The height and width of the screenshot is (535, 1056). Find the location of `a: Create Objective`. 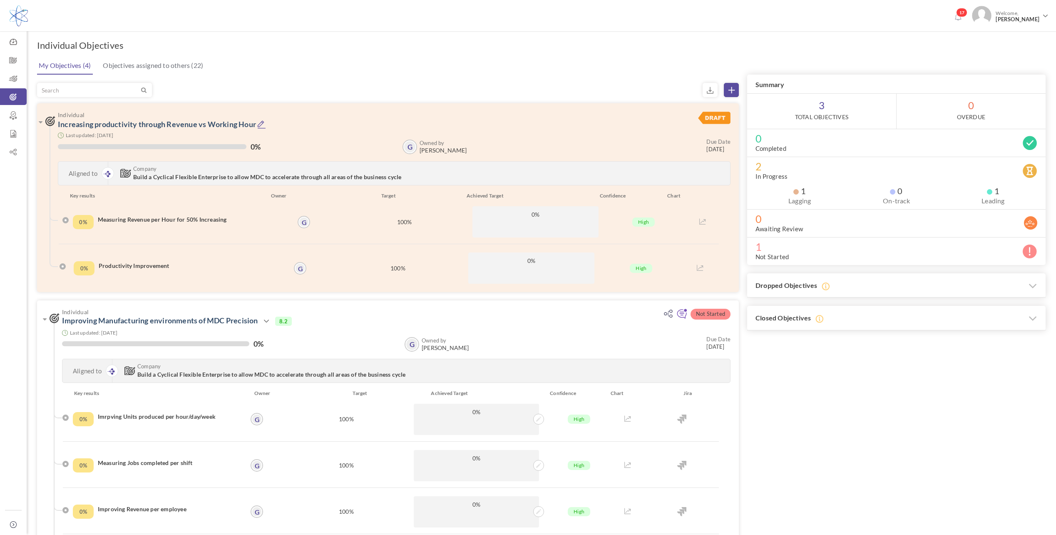

a: Create Objective is located at coordinates (732, 90).